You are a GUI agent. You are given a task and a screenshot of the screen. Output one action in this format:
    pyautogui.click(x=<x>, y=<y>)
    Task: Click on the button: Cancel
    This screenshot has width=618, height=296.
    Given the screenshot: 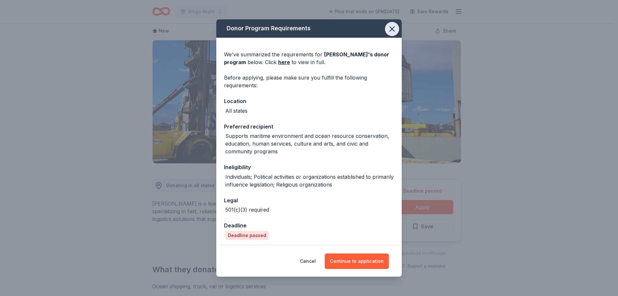 What is the action you would take?
    pyautogui.click(x=308, y=261)
    